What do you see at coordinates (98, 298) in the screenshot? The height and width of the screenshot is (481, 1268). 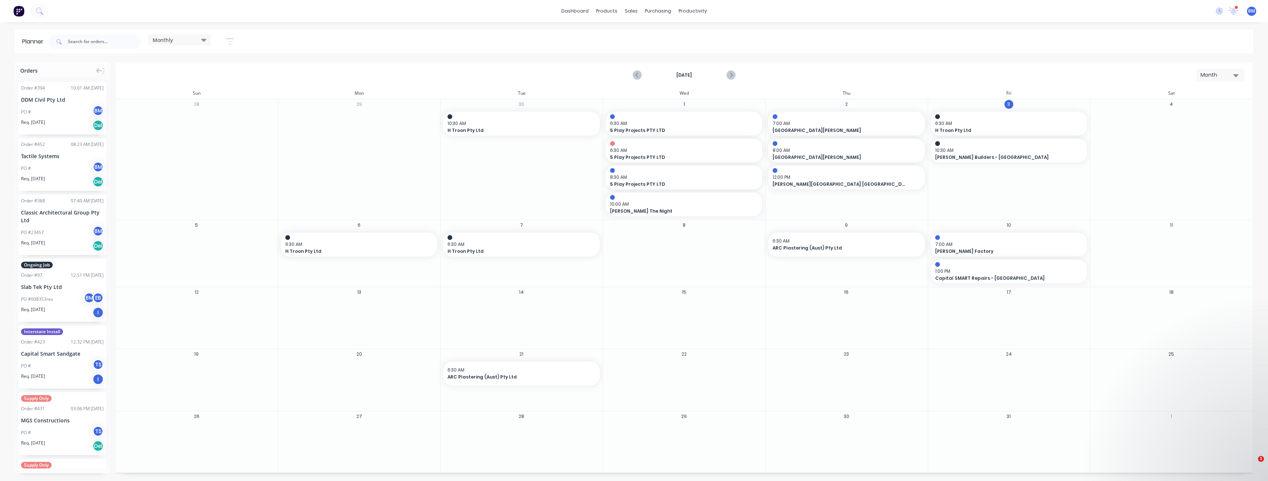 I see `div: EB` at bounding box center [98, 298].